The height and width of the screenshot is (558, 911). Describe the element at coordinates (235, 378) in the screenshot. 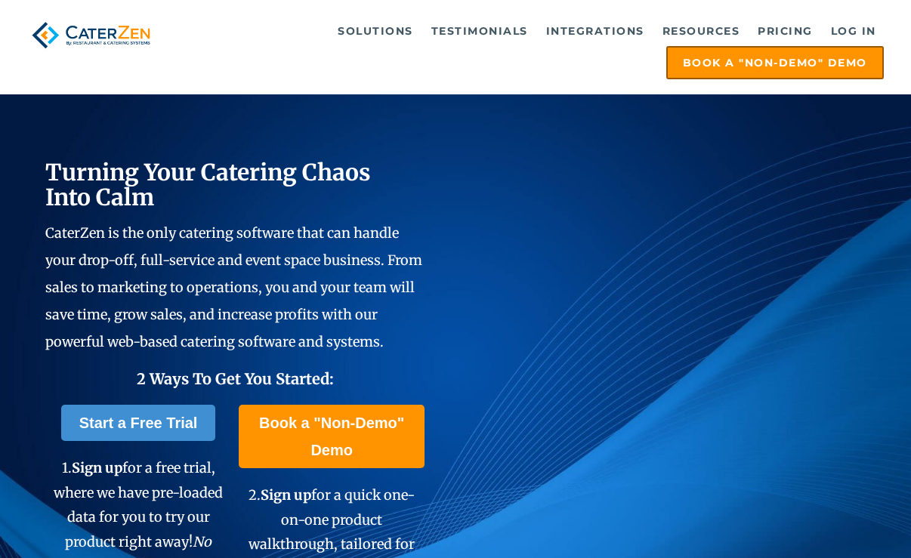

I see `span: 2 Ways To Get You Started:` at that location.